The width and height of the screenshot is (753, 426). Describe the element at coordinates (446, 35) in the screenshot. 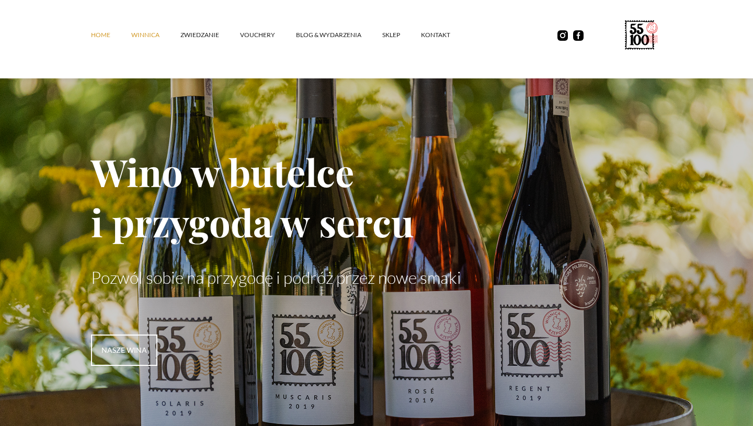

I see `a: kontakt` at that location.